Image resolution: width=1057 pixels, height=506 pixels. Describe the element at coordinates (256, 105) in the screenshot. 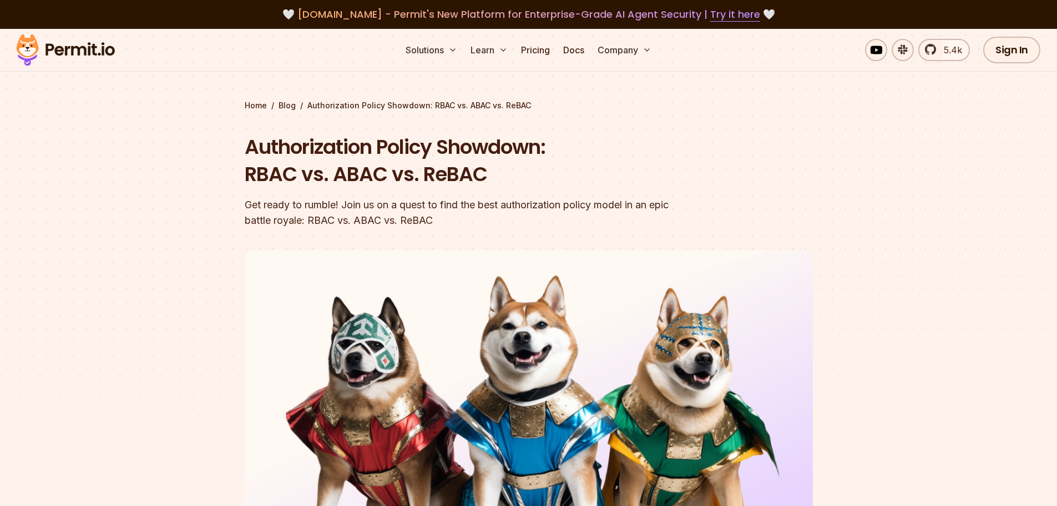

I see `a: Home` at that location.